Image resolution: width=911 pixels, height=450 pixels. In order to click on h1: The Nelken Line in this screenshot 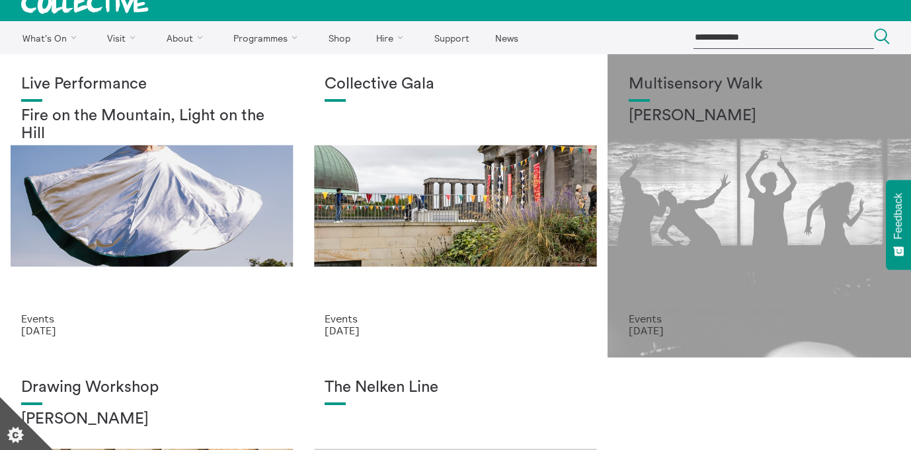, I will do `click(455, 388)`.